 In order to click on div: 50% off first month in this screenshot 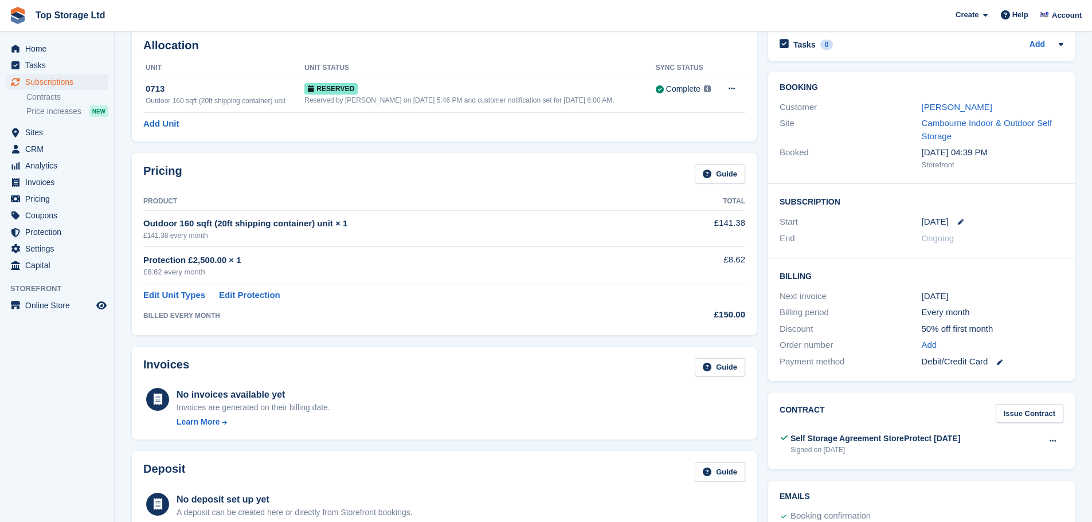, I will do `click(992, 329)`.